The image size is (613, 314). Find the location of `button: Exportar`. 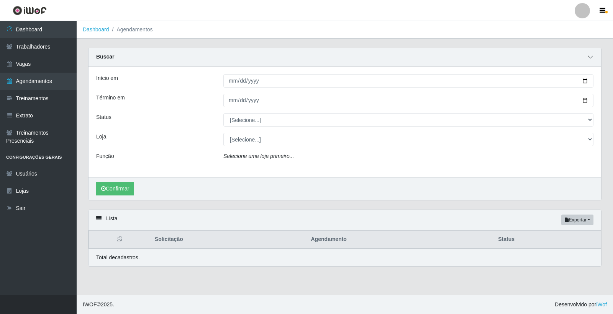

button: Exportar is located at coordinates (577, 220).